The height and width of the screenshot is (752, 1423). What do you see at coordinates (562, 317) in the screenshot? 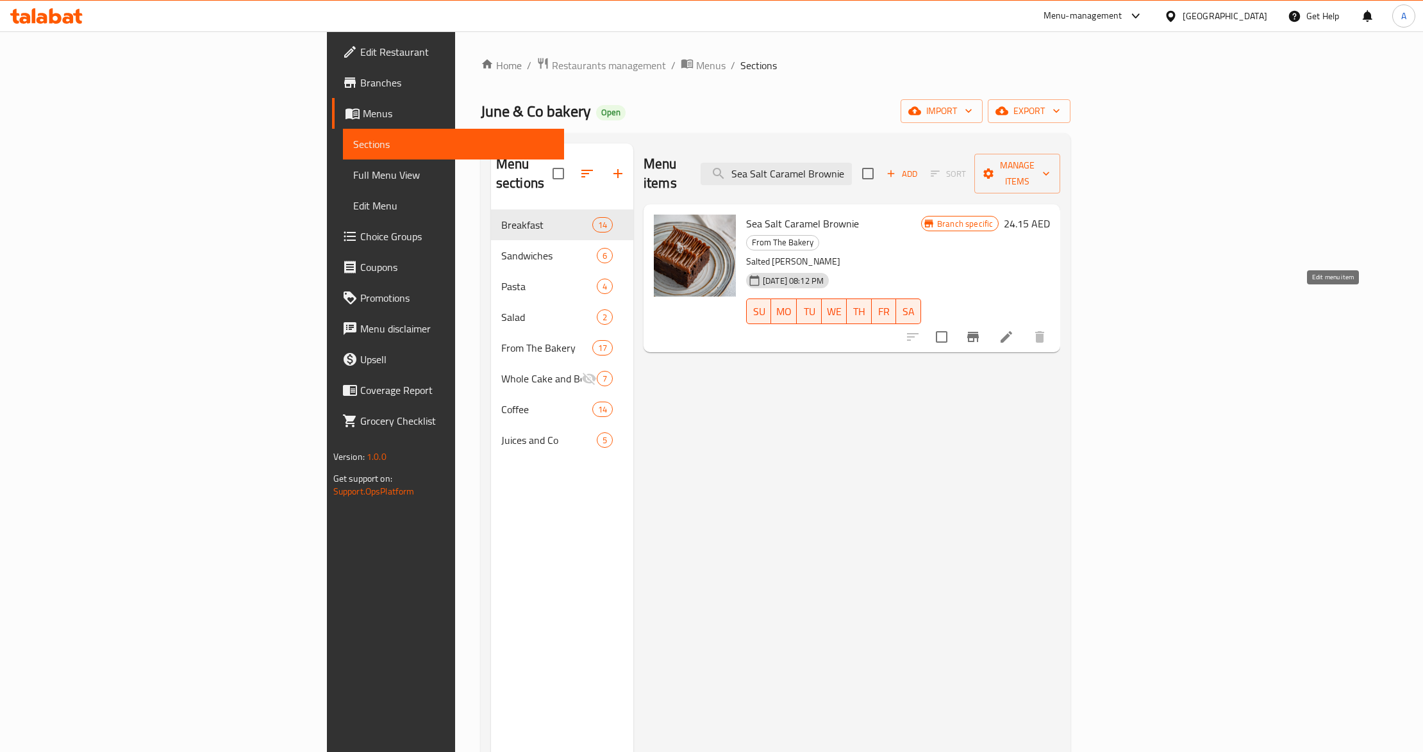
I see `div: Salad2` at bounding box center [562, 317].